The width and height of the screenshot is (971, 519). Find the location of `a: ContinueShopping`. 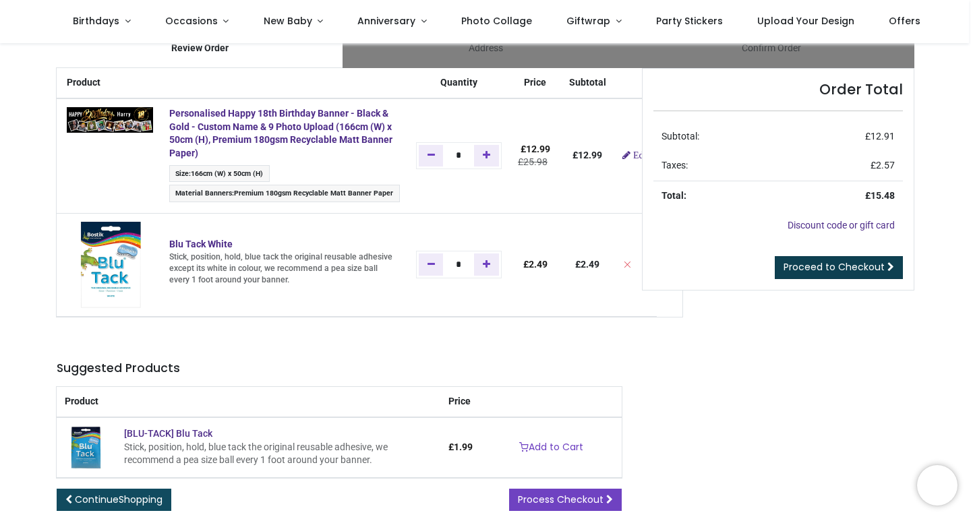

a: ContinueShopping is located at coordinates (114, 500).